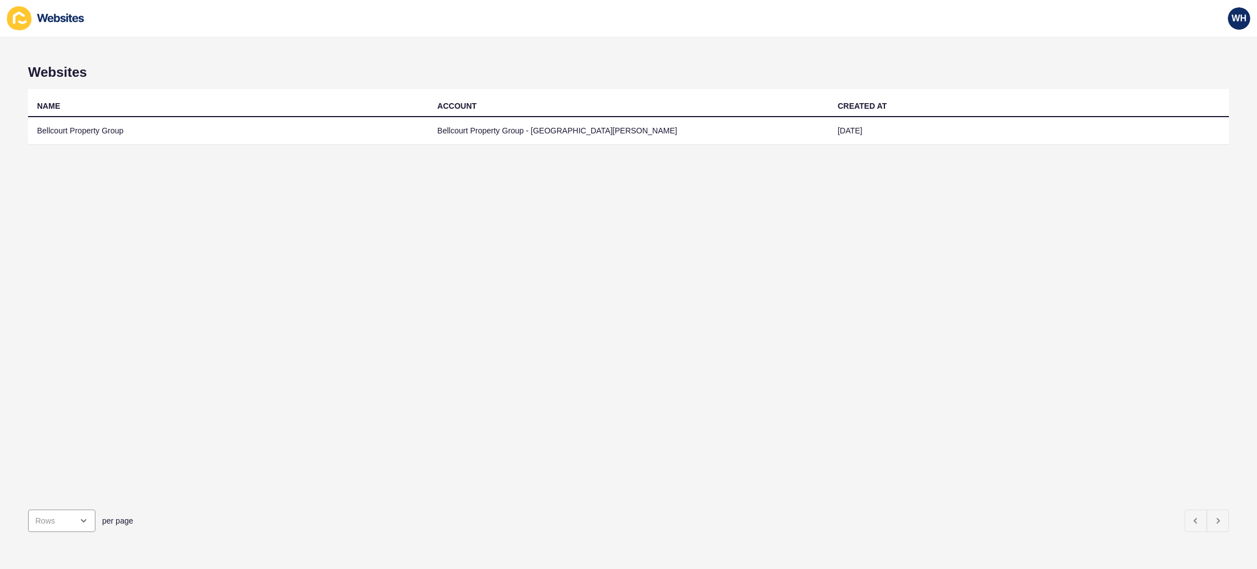  Describe the element at coordinates (48, 106) in the screenshot. I see `div: NAME` at that location.